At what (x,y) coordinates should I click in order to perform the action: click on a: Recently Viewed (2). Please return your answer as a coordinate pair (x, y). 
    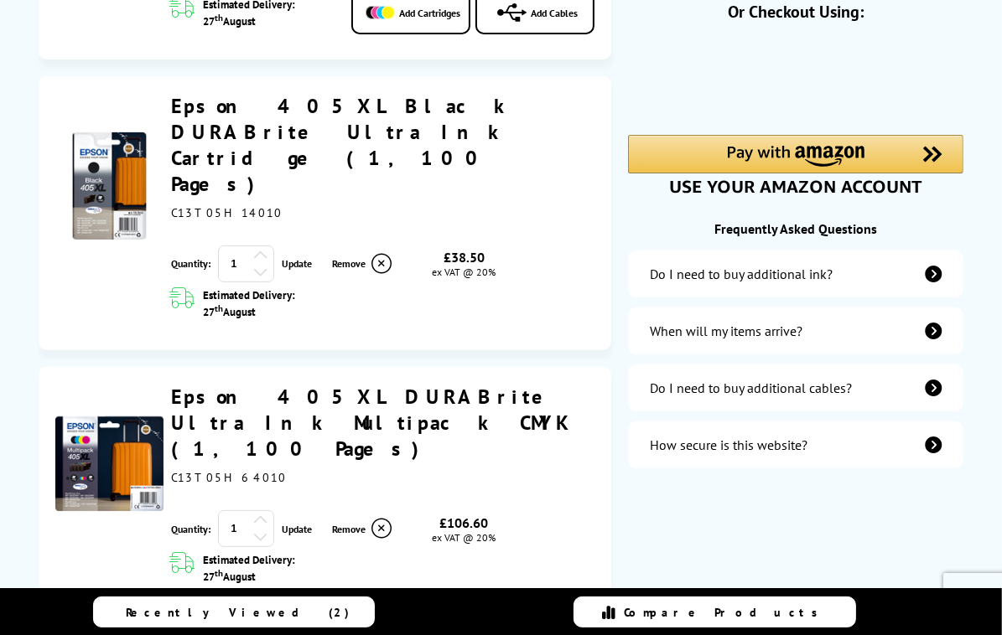
    Looking at the image, I should click on (234, 612).